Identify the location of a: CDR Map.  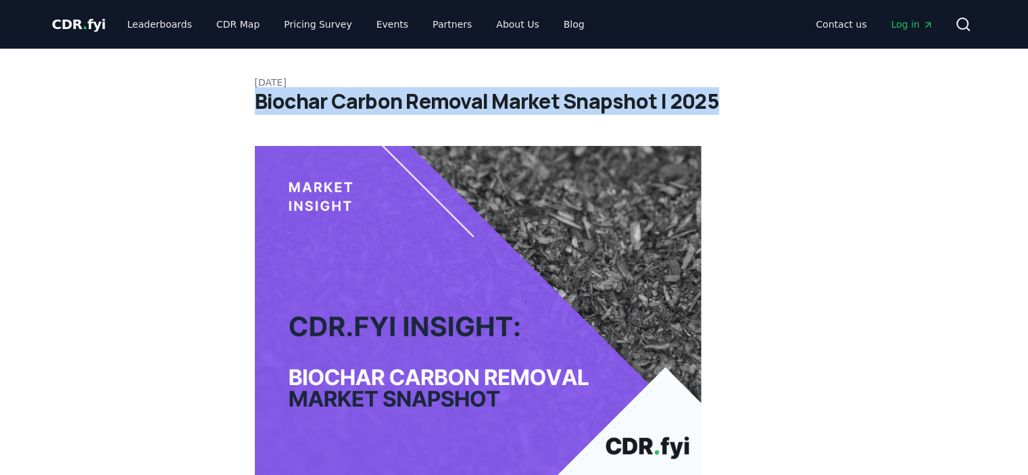
(238, 24).